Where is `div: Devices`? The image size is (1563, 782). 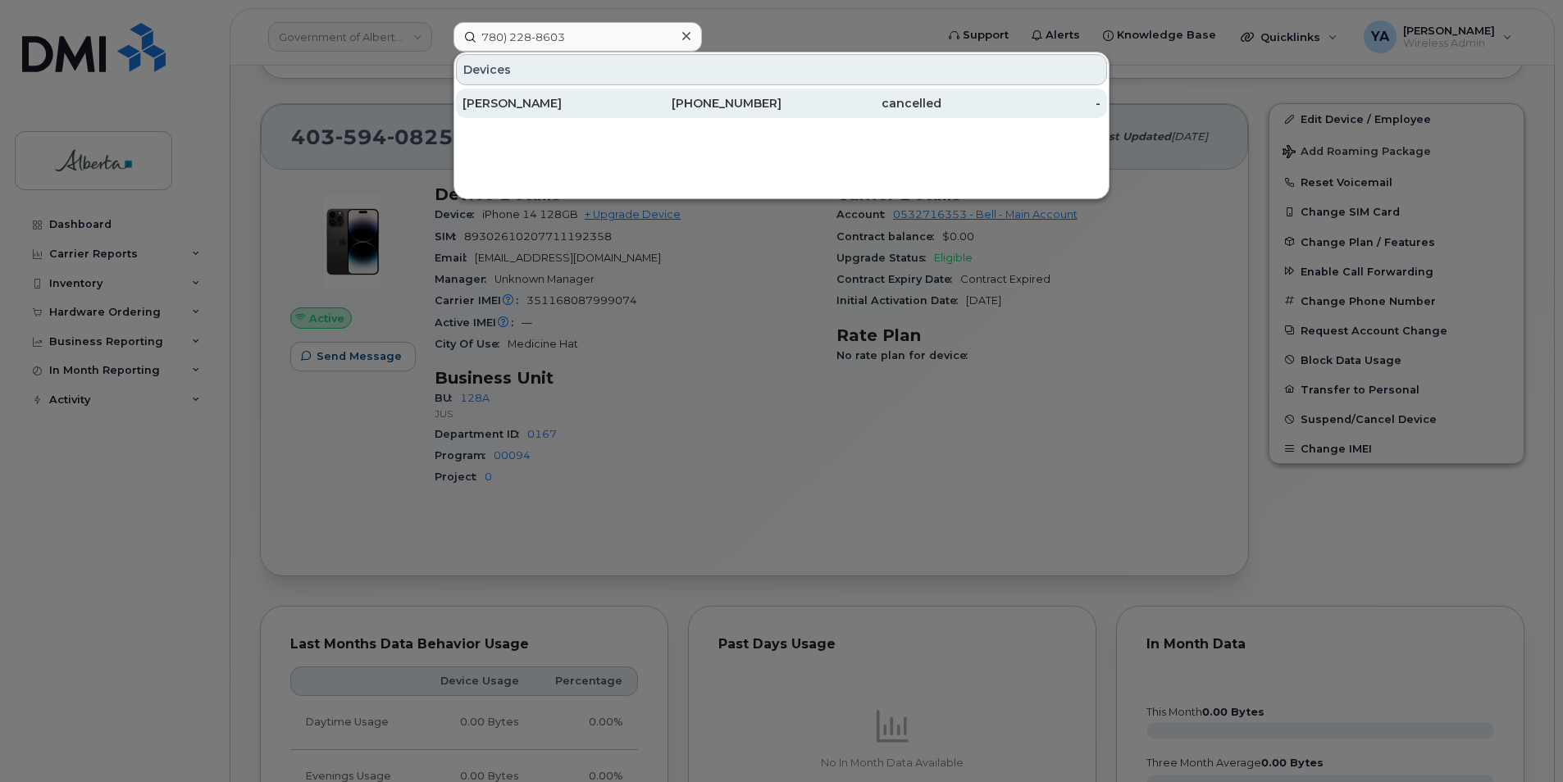
div: Devices is located at coordinates (781, 70).